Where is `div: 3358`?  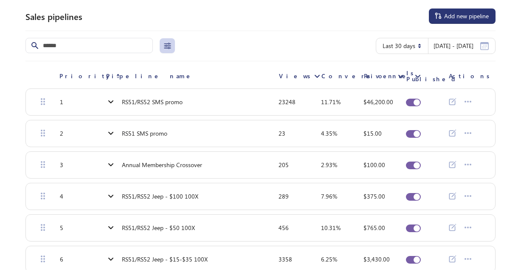 div: 3358 is located at coordinates (285, 259).